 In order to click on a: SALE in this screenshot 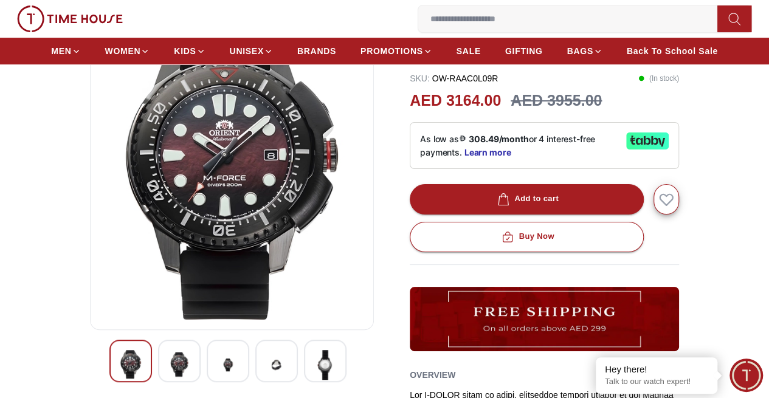, I will do `click(469, 51)`.